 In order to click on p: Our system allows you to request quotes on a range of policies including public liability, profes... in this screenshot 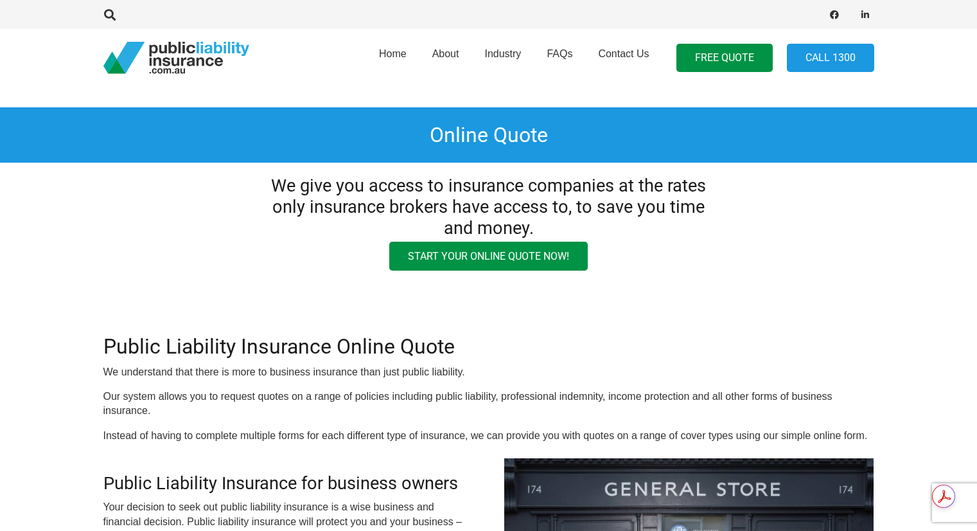, I will do `click(489, 403)`.